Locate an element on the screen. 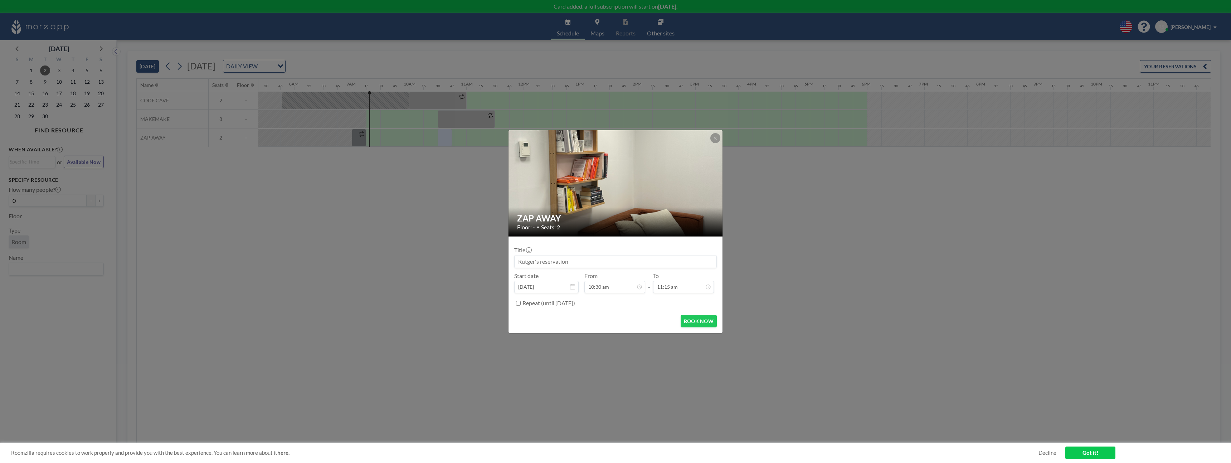 The height and width of the screenshot is (463, 1231). a: Decline is located at coordinates (1048, 453).